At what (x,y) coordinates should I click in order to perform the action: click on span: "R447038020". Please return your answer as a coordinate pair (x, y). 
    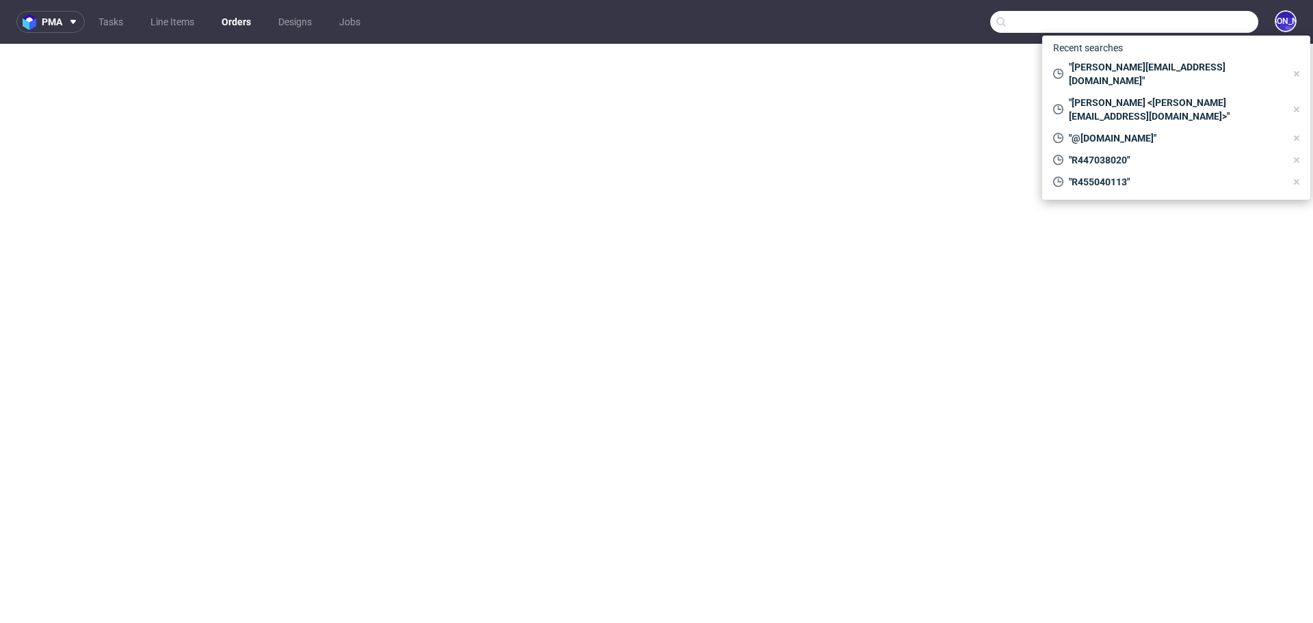
    Looking at the image, I should click on (1174, 160).